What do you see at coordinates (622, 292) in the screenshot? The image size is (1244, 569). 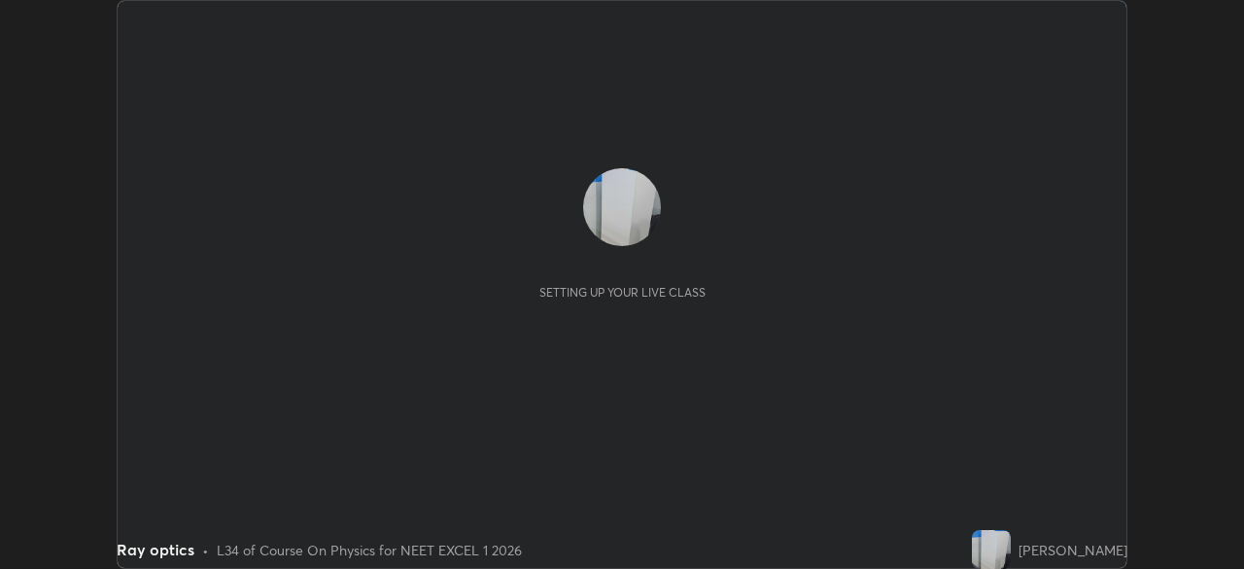 I see `div: Setting up your live class` at bounding box center [622, 292].